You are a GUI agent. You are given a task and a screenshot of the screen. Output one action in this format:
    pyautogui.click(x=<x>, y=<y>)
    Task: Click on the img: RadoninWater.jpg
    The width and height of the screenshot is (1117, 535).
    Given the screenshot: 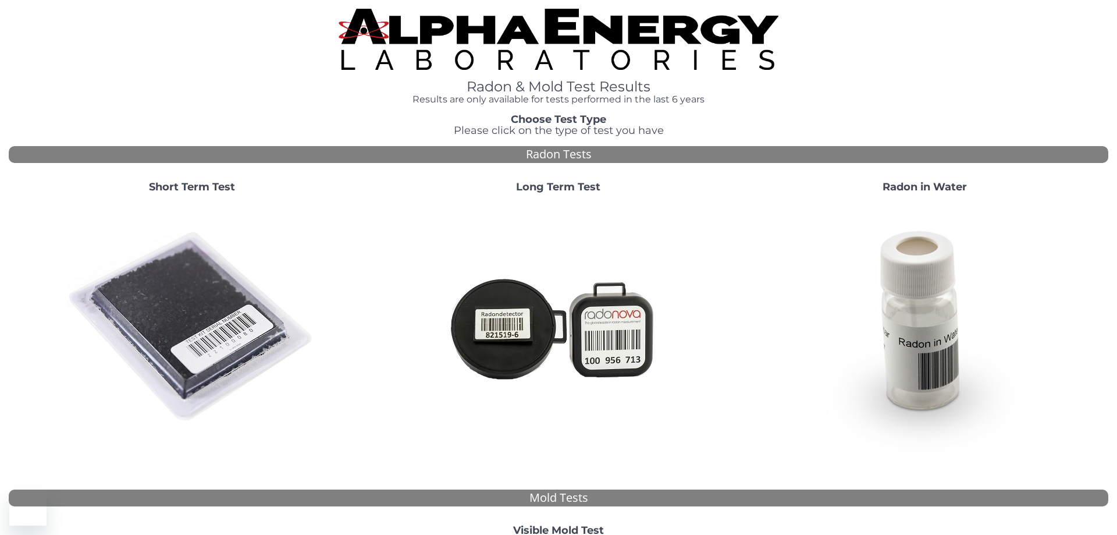 What is the action you would take?
    pyautogui.click(x=925, y=327)
    